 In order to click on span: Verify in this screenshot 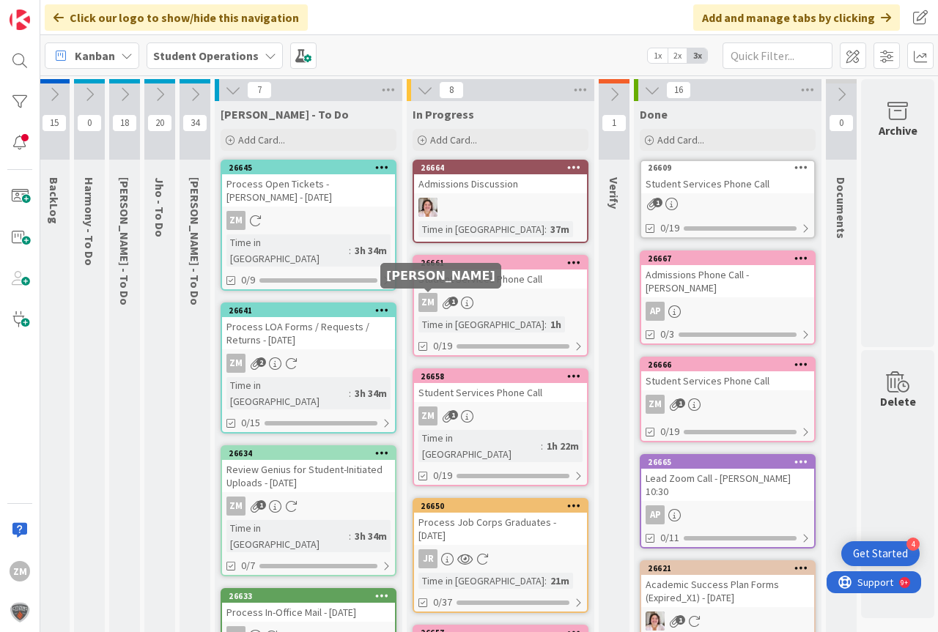, I will do `click(614, 193)`.